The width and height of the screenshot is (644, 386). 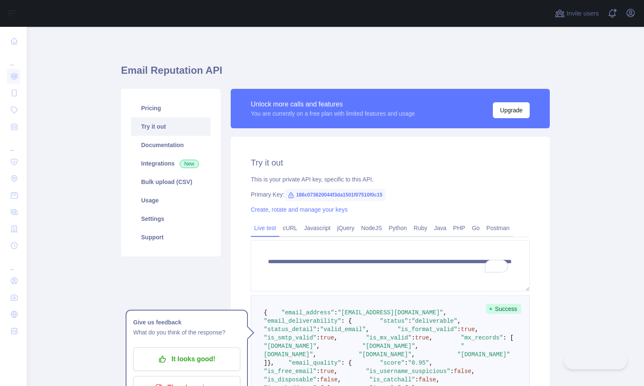 I want to click on div: Primary Key:, so click(x=390, y=194).